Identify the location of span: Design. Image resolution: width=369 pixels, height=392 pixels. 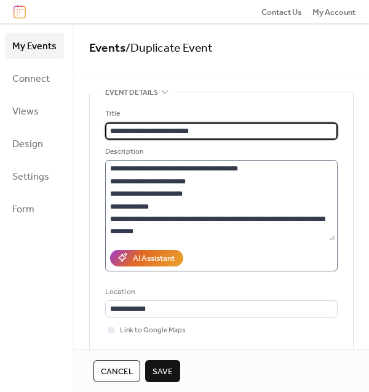
(28, 144).